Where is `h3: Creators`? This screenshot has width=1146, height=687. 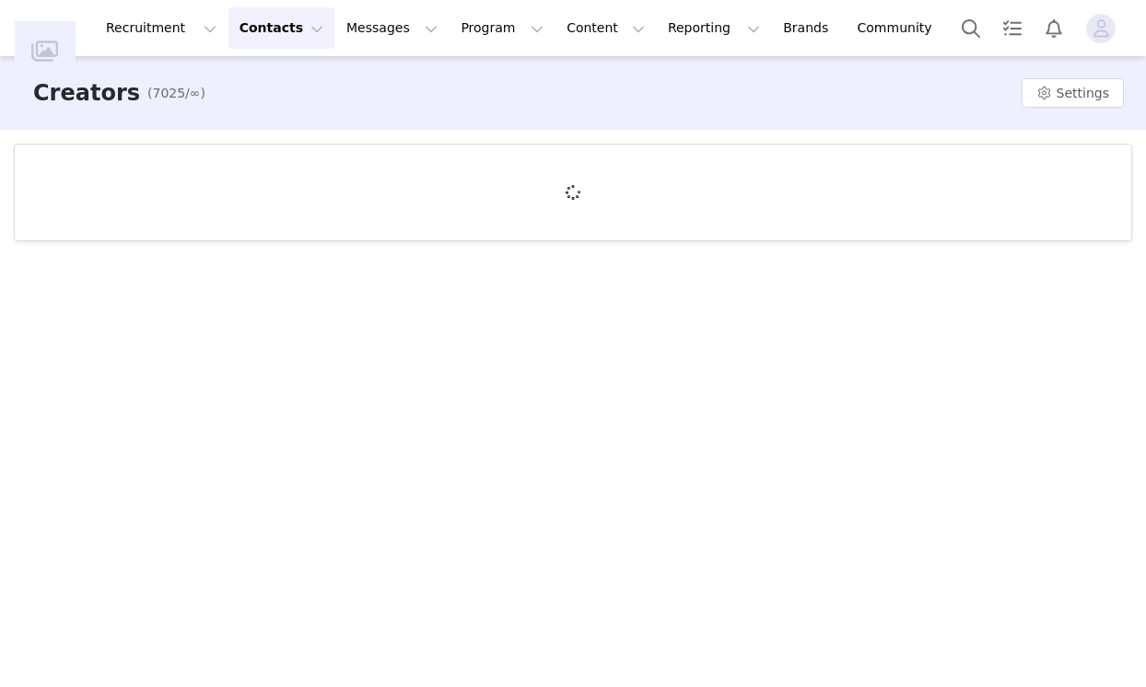 h3: Creators is located at coordinates (87, 93).